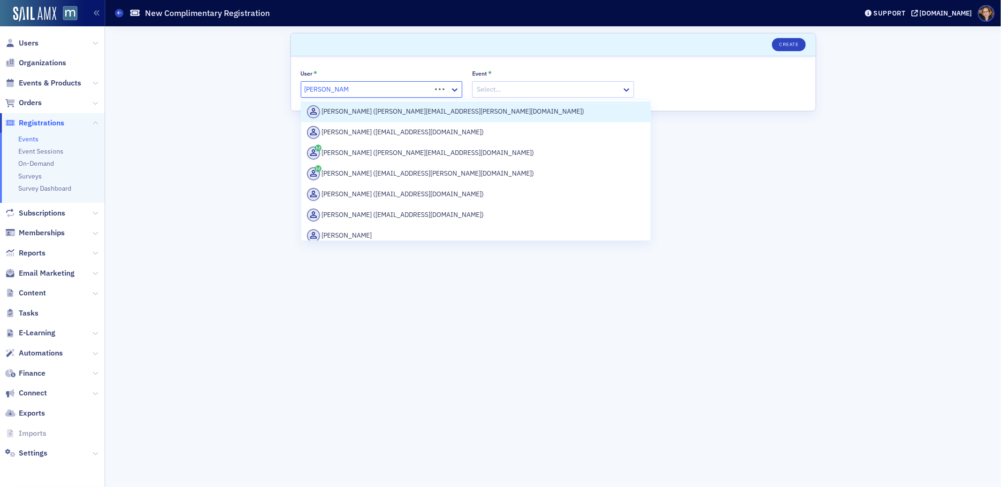 Image resolution: width=1001 pixels, height=487 pixels. I want to click on a: SailAMX, so click(35, 14).